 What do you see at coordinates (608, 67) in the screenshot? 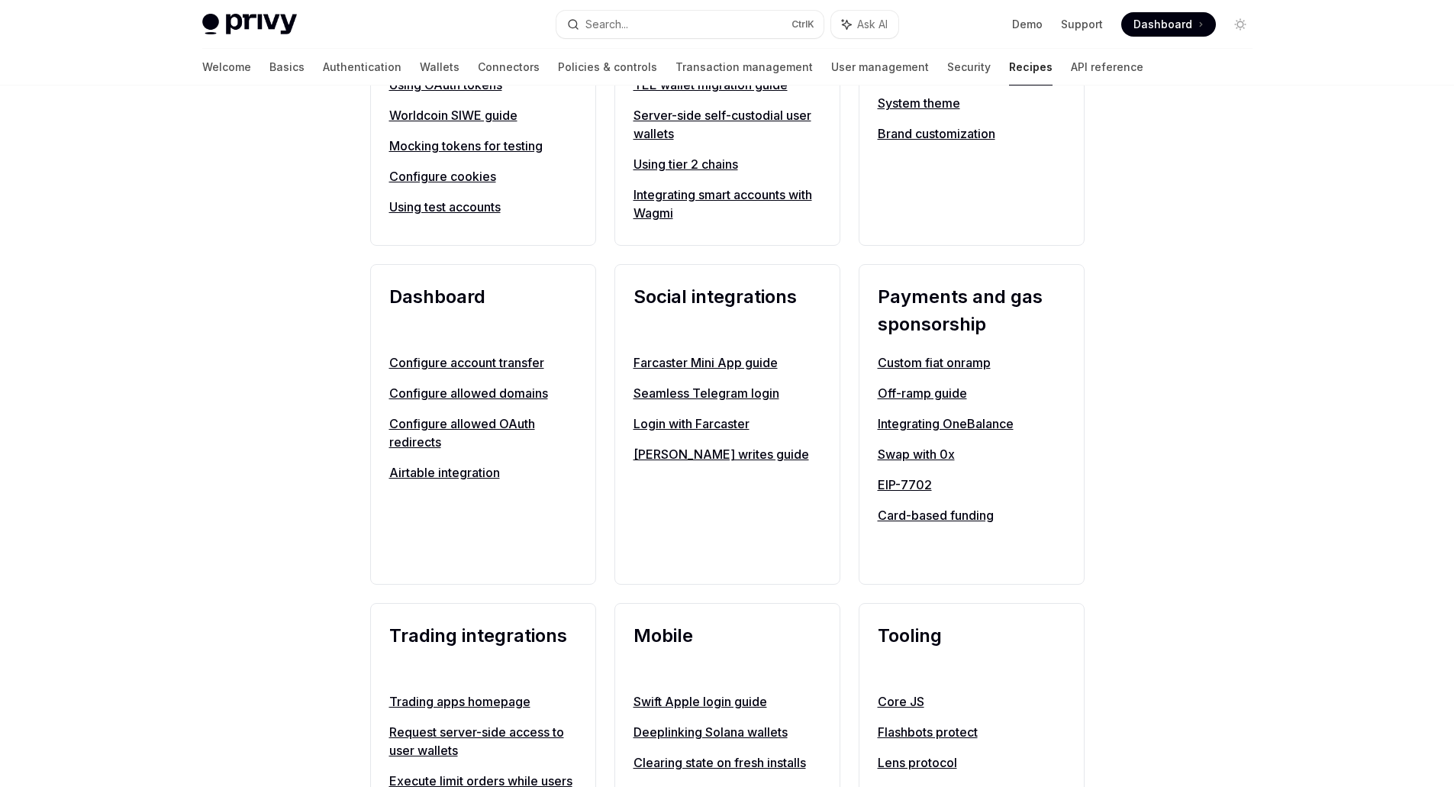
I see `a: Policies & controls` at bounding box center [608, 67].